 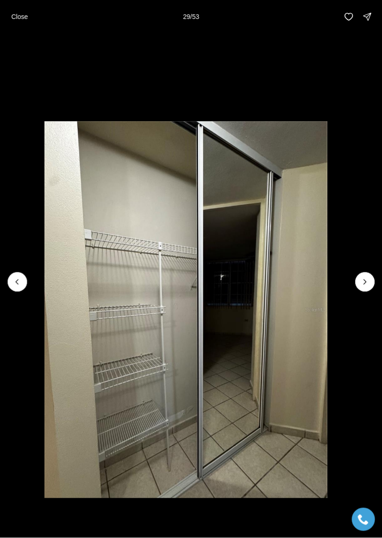 What do you see at coordinates (191, 17) in the screenshot?
I see `p: 29 / 53` at bounding box center [191, 17].